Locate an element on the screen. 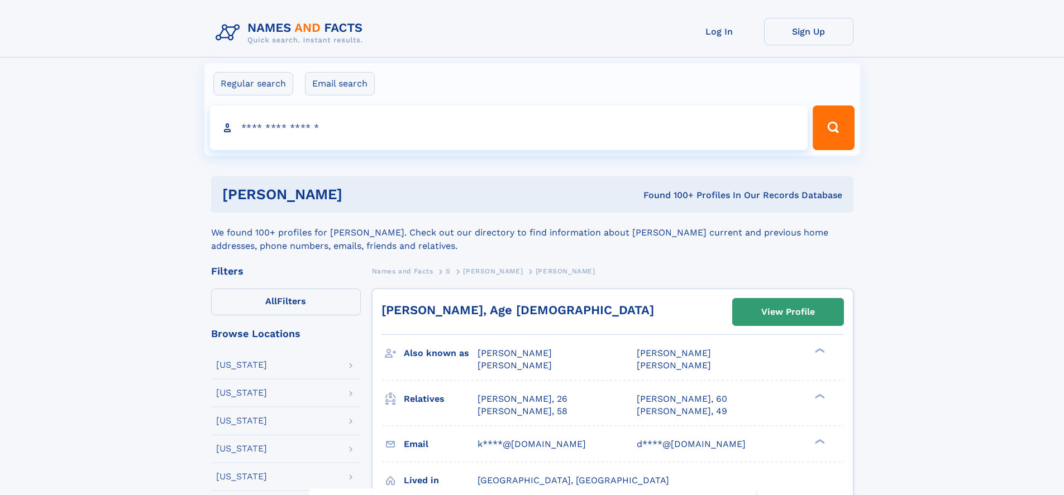  a: S is located at coordinates (448, 271).